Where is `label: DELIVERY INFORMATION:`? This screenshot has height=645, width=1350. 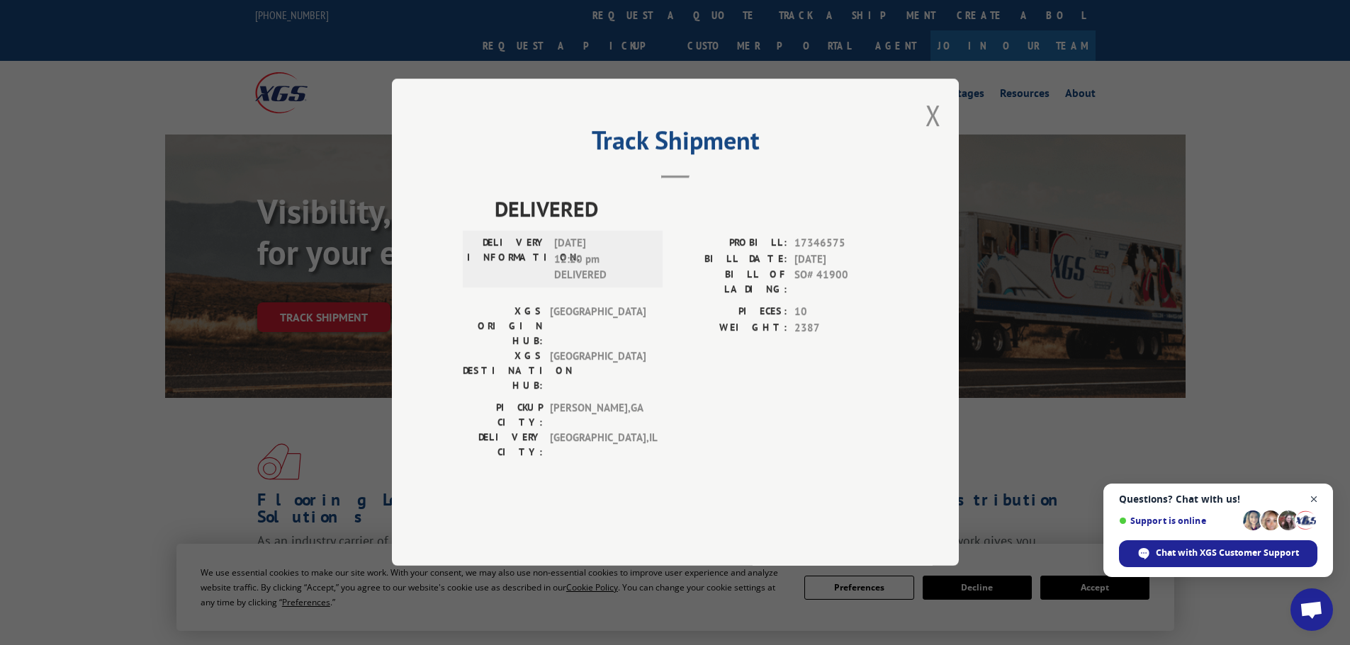
label: DELIVERY INFORMATION: is located at coordinates (507, 260).